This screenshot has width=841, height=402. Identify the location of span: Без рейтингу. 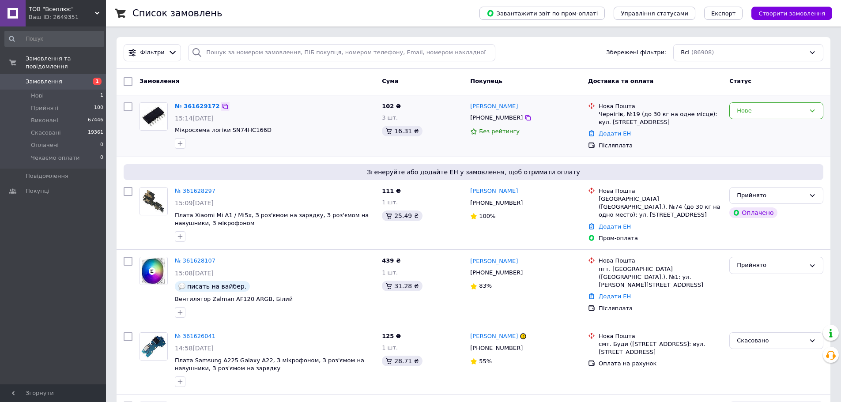
(499, 131).